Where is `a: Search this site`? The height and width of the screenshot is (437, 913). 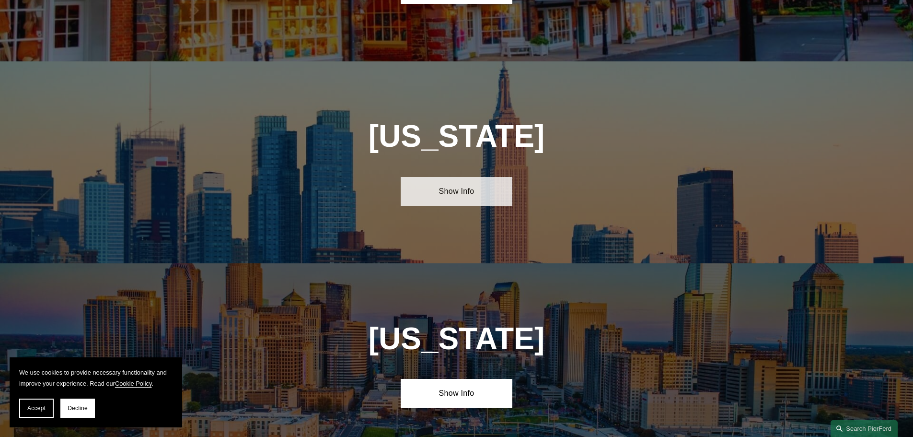
a: Search this site is located at coordinates (864, 428).